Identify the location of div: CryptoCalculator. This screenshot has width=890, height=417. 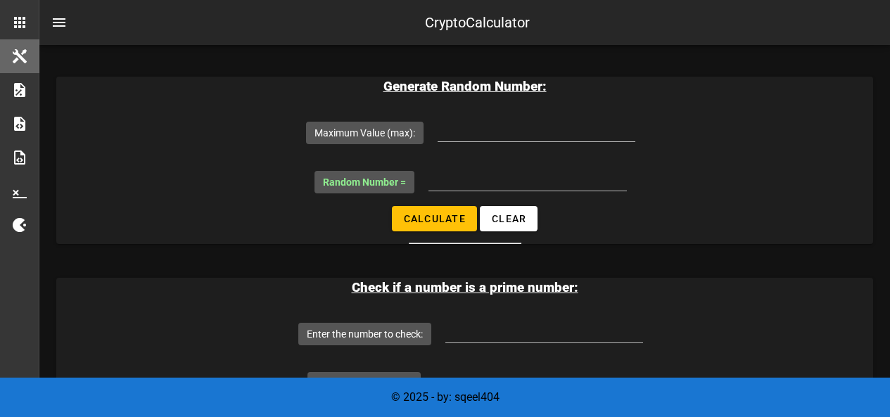
(477, 23).